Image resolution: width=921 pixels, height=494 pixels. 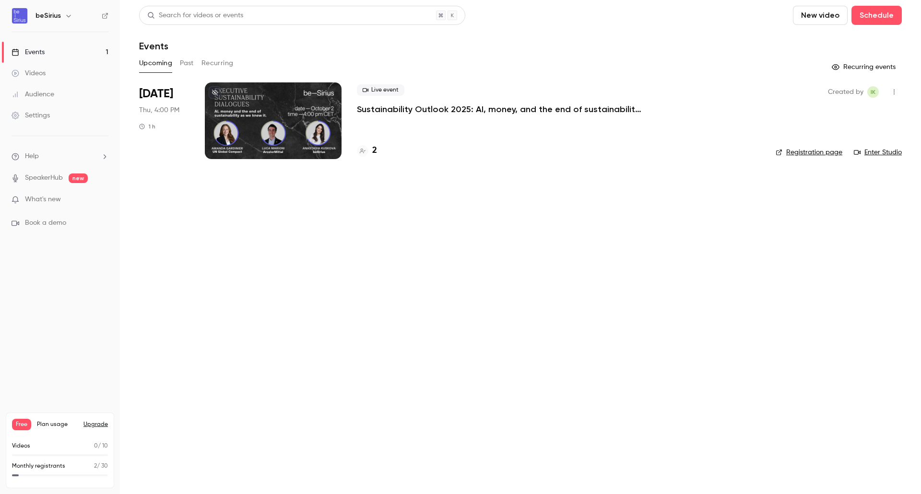 What do you see at coordinates (876, 15) in the screenshot?
I see `button: Schedule` at bounding box center [876, 15].